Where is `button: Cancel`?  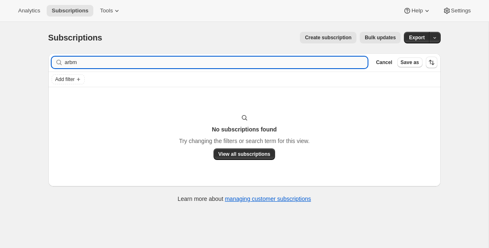 button: Cancel is located at coordinates (384, 62).